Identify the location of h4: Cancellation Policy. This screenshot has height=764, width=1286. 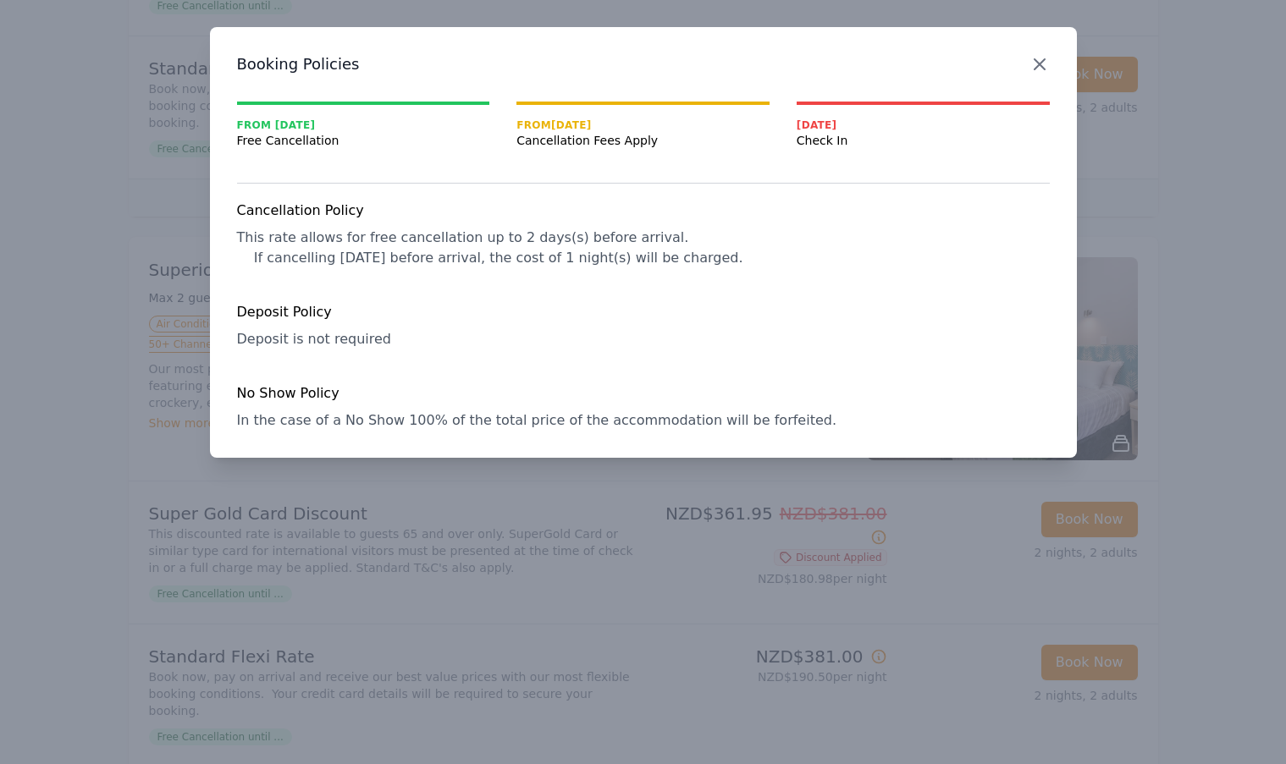
(643, 211).